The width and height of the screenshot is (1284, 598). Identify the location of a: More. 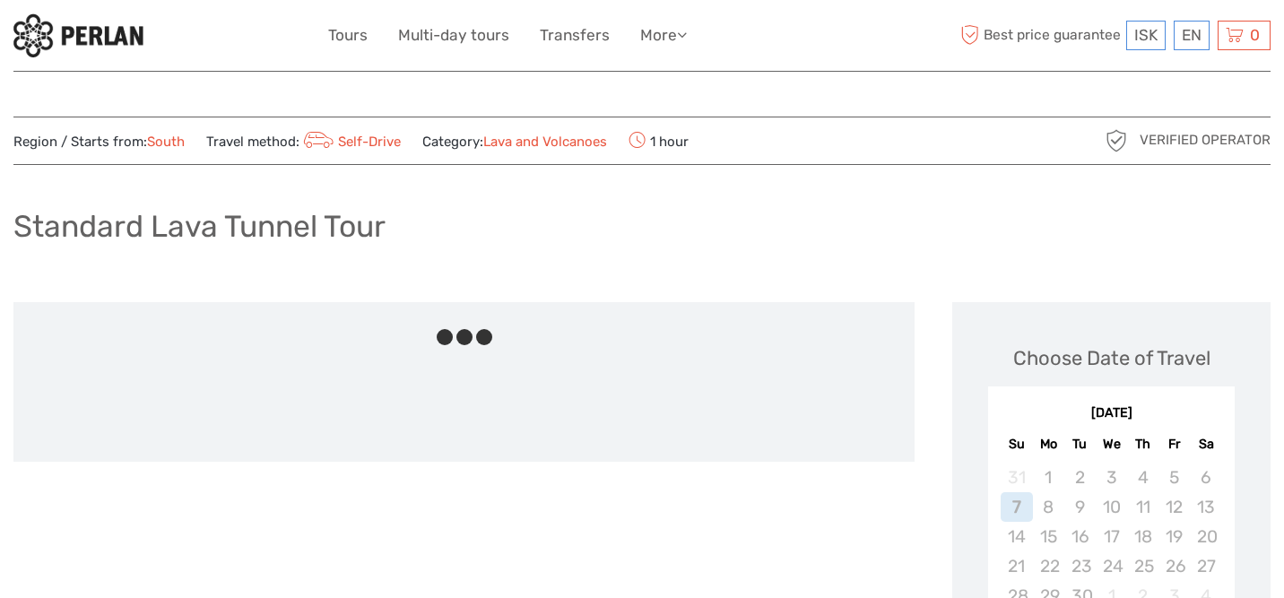
(664, 35).